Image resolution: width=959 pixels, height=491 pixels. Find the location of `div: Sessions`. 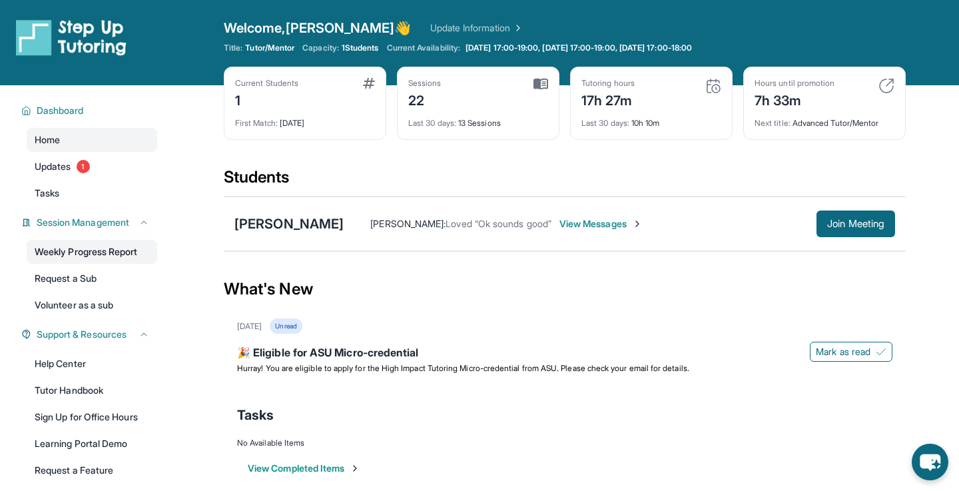

div: Sessions is located at coordinates (425, 83).